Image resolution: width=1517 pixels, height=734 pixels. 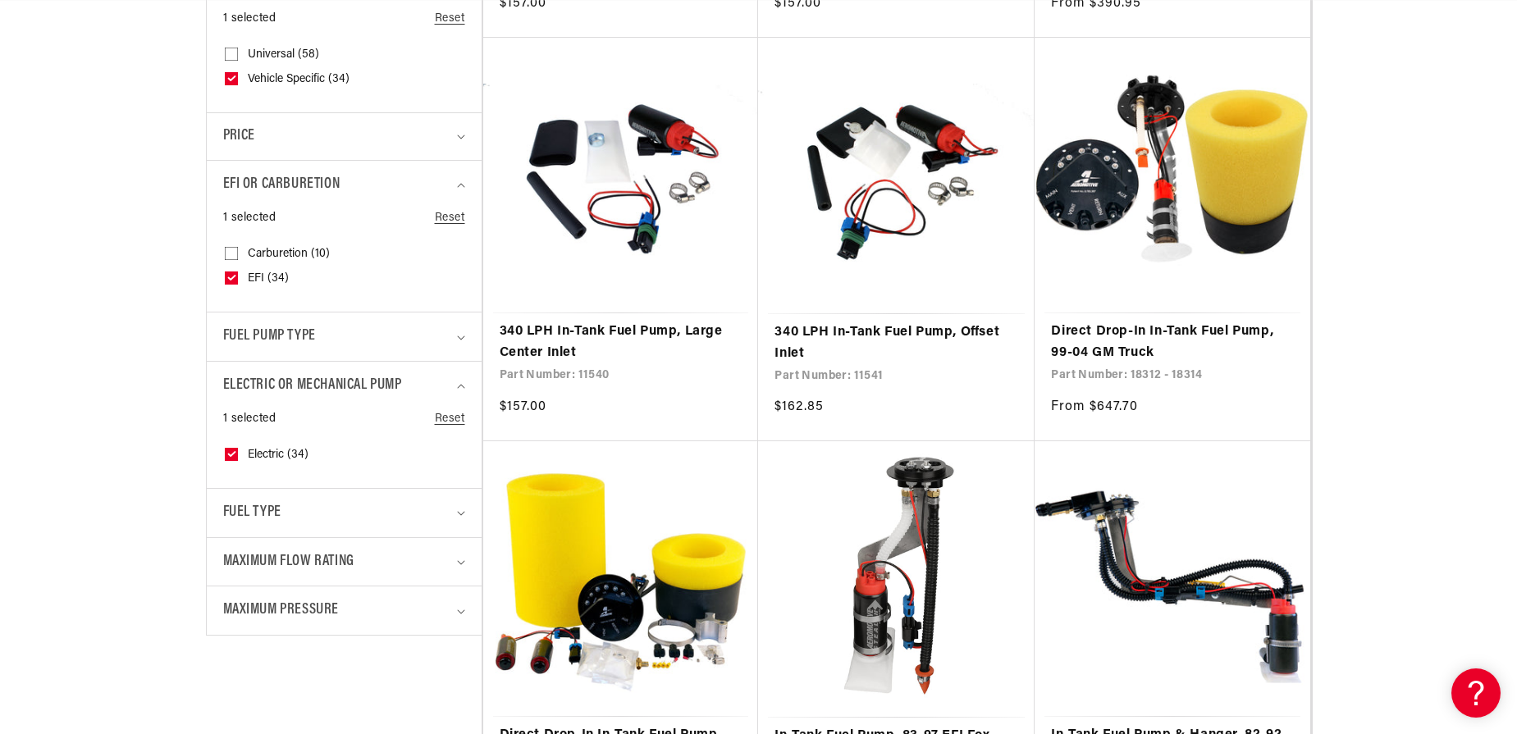 I want to click on summary: Electric or Mechanical Pump (1 selected), so click(x=344, y=386).